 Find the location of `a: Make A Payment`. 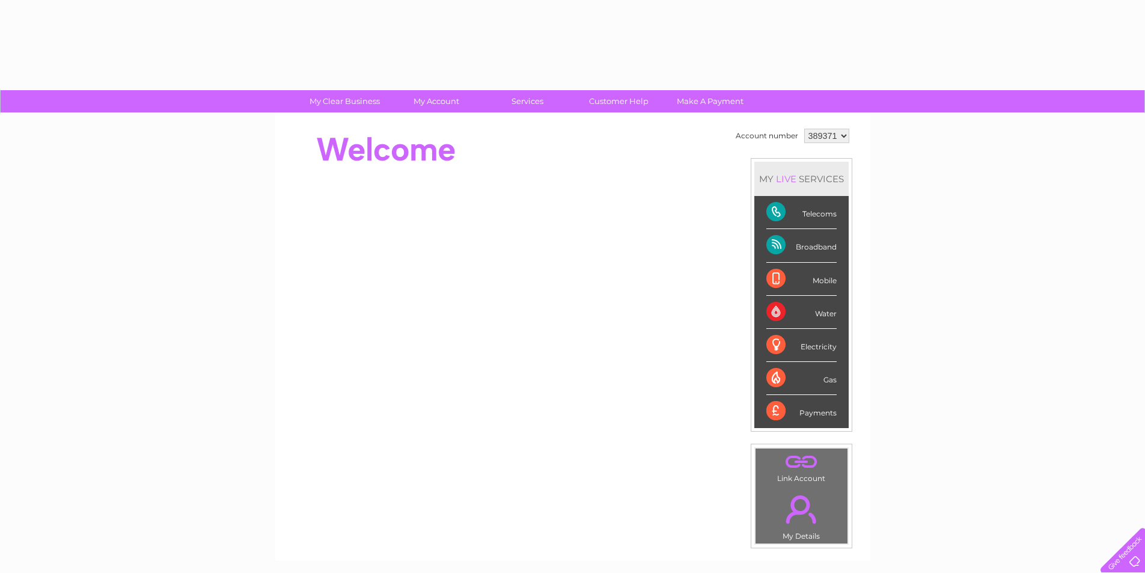

a: Make A Payment is located at coordinates (710, 101).